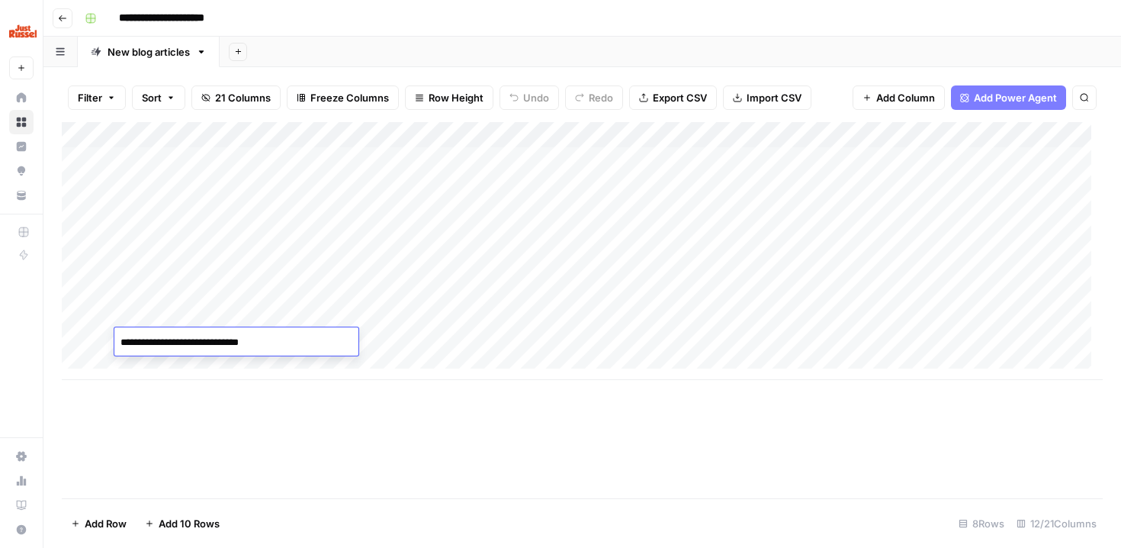  I want to click on a: Insights, so click(21, 146).